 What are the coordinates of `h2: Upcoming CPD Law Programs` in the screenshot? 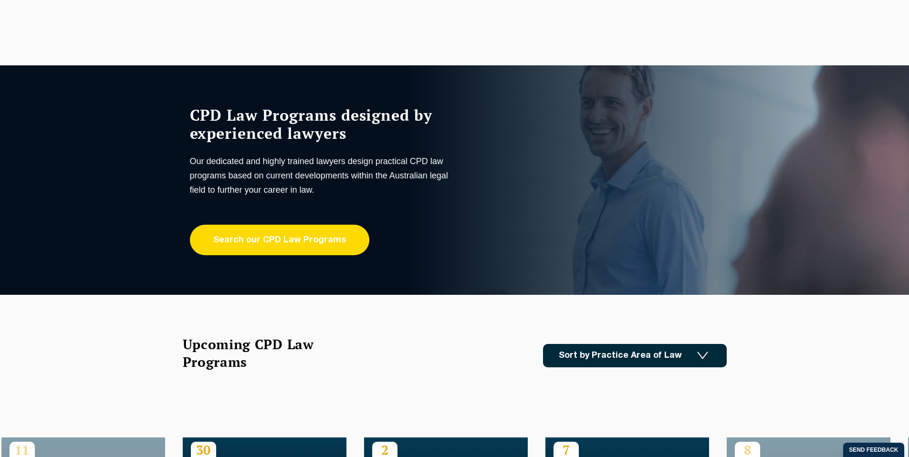 It's located at (260, 353).